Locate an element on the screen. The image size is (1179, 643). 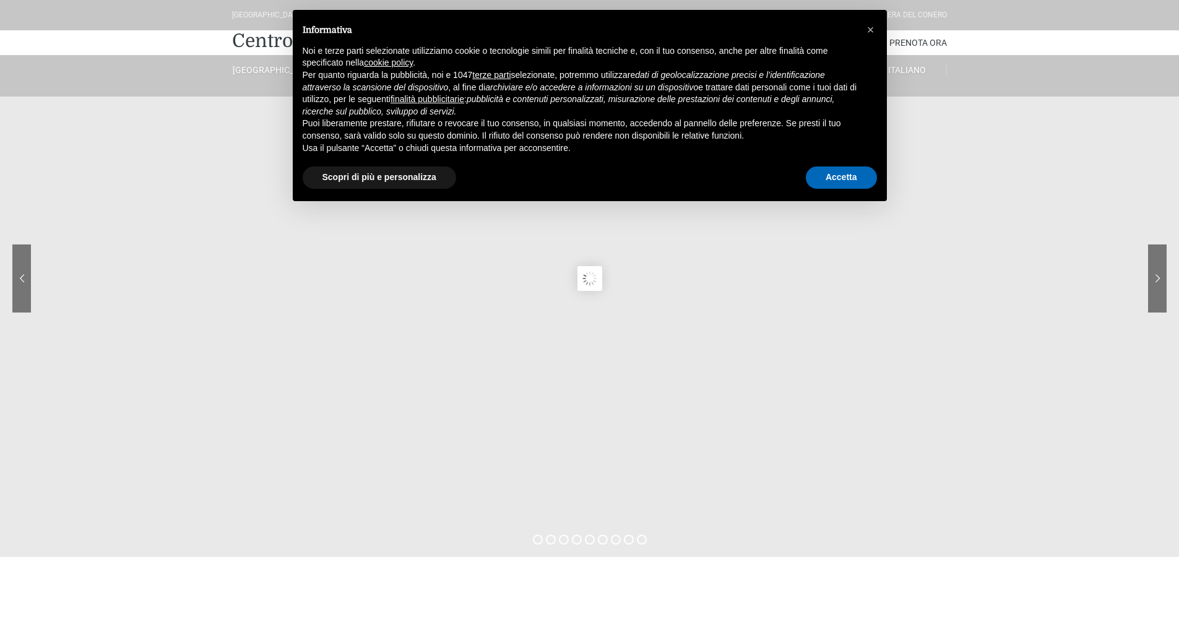
em: archiviare e/o accedere a informazioni su un dispositivo is located at coordinates (592, 87).